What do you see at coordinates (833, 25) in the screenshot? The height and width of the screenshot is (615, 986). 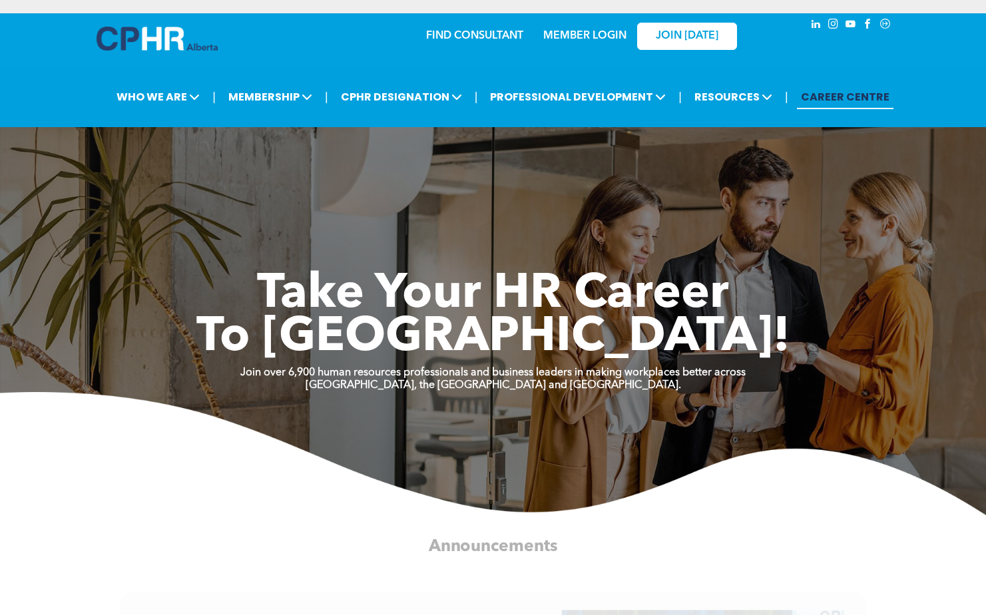 I see `a: instagram` at bounding box center [833, 25].